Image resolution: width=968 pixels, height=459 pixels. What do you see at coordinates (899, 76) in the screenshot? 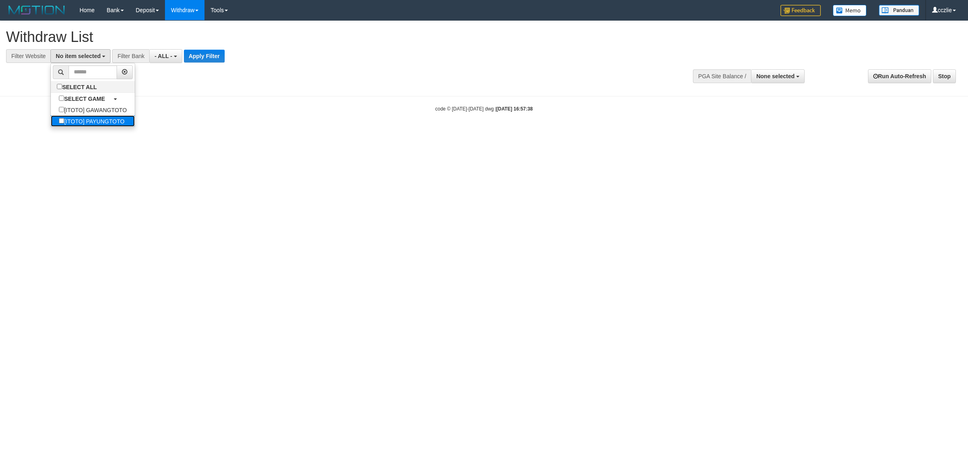
I see `a: Run Auto-Refresh` at bounding box center [899, 76].